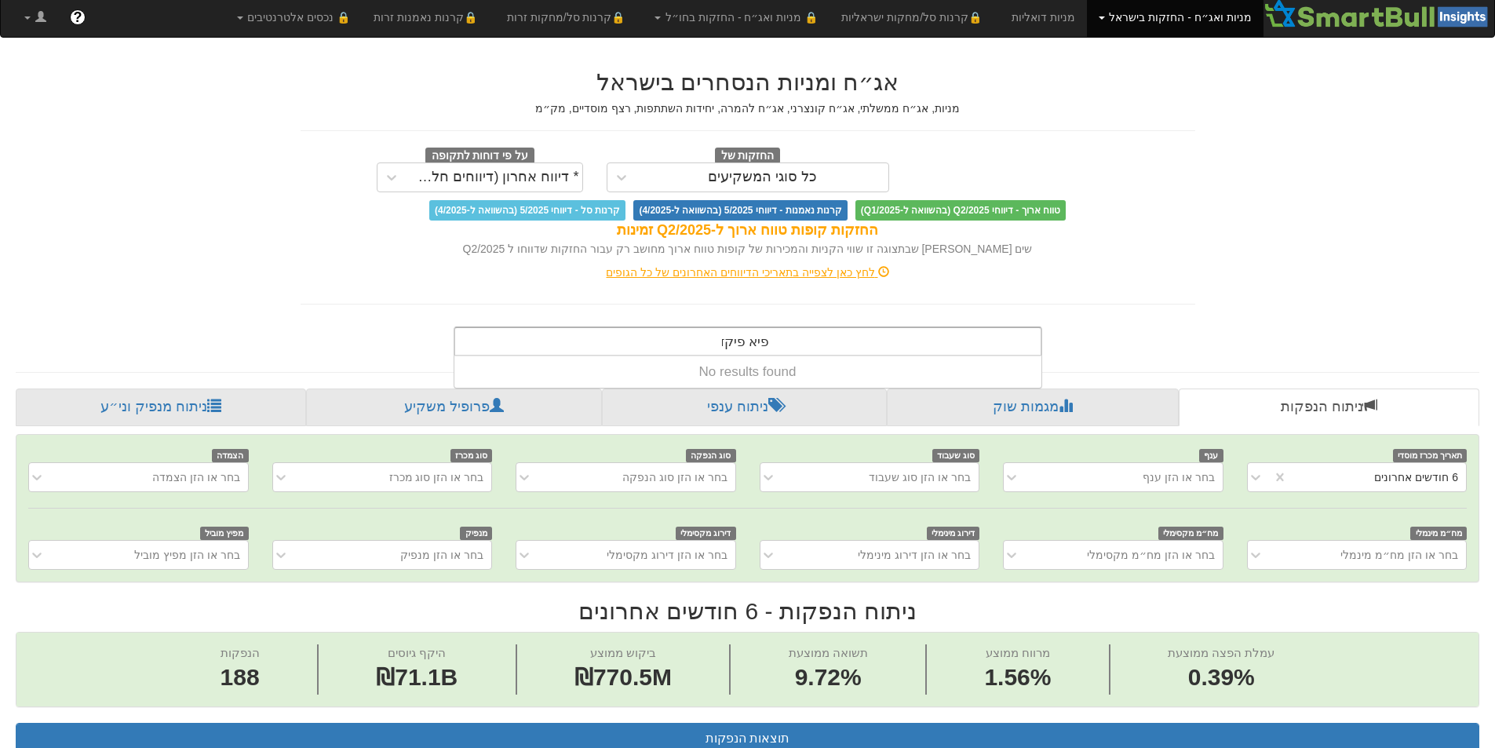  What do you see at coordinates (240, 652) in the screenshot?
I see `span: הנפקות` at bounding box center [240, 652].